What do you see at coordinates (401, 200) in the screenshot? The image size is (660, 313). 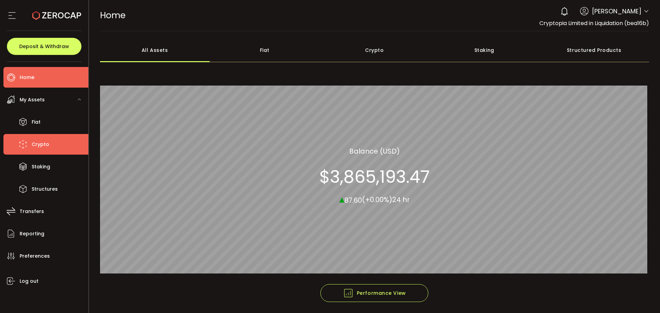 I see `span: 24 hr` at bounding box center [401, 200].